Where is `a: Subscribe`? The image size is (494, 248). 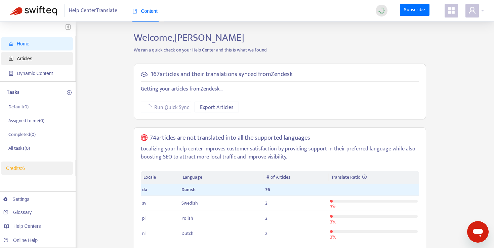 a: Subscribe is located at coordinates (415, 10).